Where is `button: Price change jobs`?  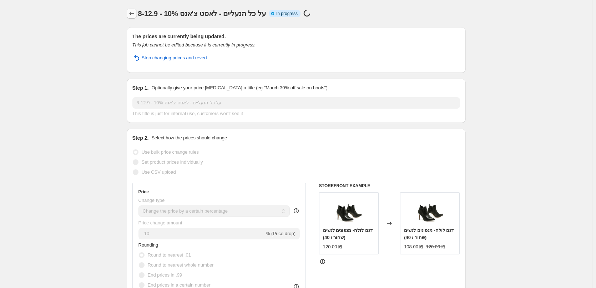 button: Price change jobs is located at coordinates (132, 14).